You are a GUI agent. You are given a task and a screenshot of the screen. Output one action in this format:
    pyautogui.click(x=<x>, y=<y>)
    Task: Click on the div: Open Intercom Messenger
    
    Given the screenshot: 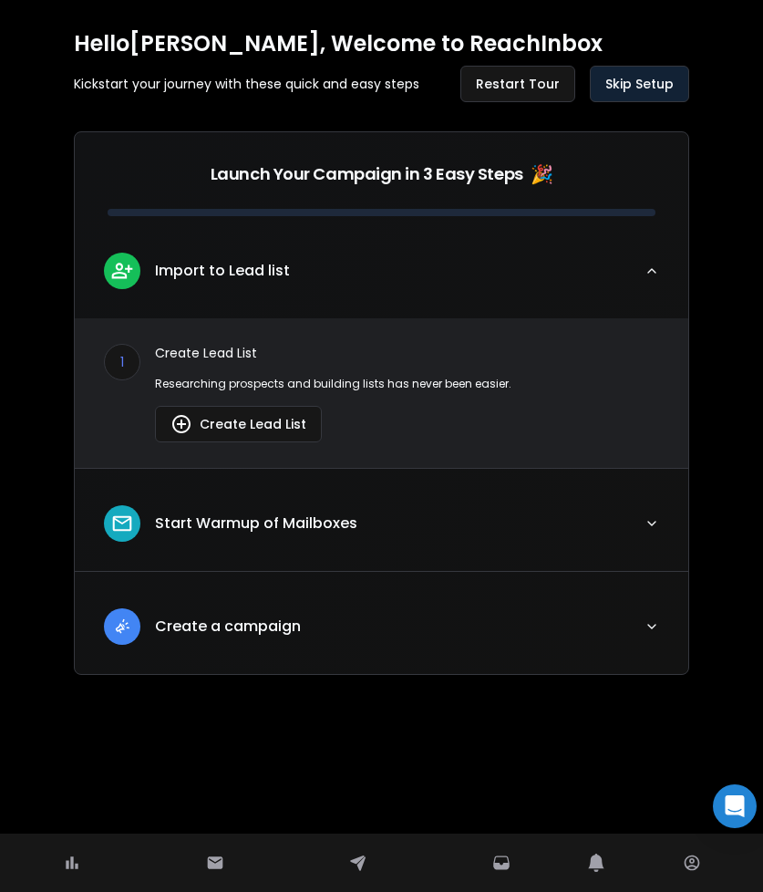 What is the action you would take?
    pyautogui.click(x=735, y=806)
    